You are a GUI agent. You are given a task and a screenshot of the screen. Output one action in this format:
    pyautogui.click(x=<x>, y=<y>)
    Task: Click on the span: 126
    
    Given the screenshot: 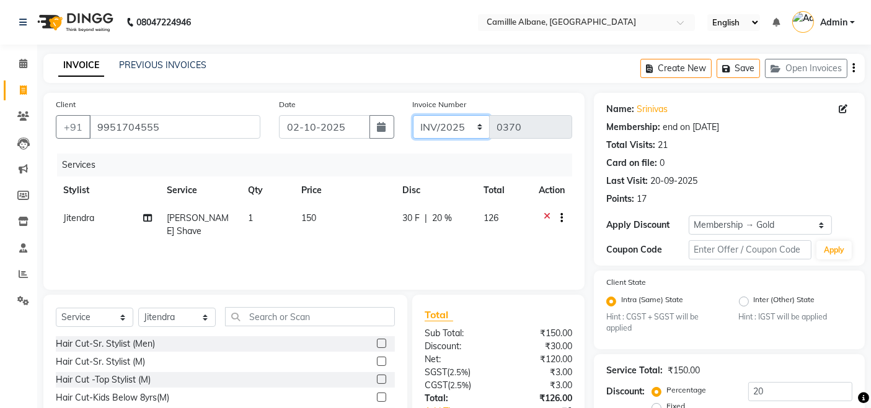 What is the action you would take?
    pyautogui.click(x=491, y=218)
    